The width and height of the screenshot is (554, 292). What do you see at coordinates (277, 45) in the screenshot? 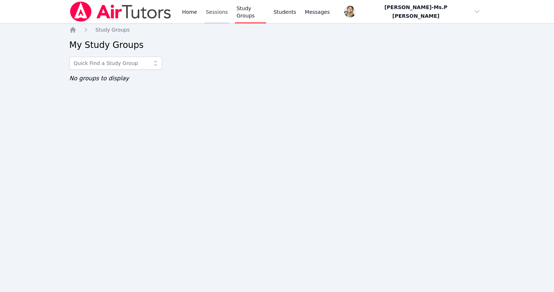
I see `h2: My Study Groups` at bounding box center [277, 45].